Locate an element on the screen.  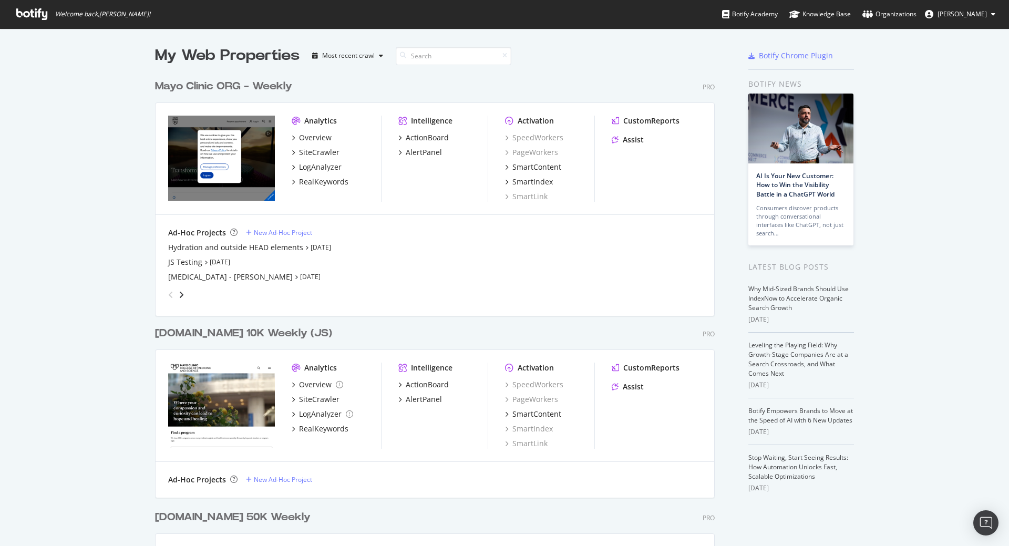
img: AI Is Your New Customer: How to Win the Visibility Battle in a ChatGPT World is located at coordinates (801, 128).